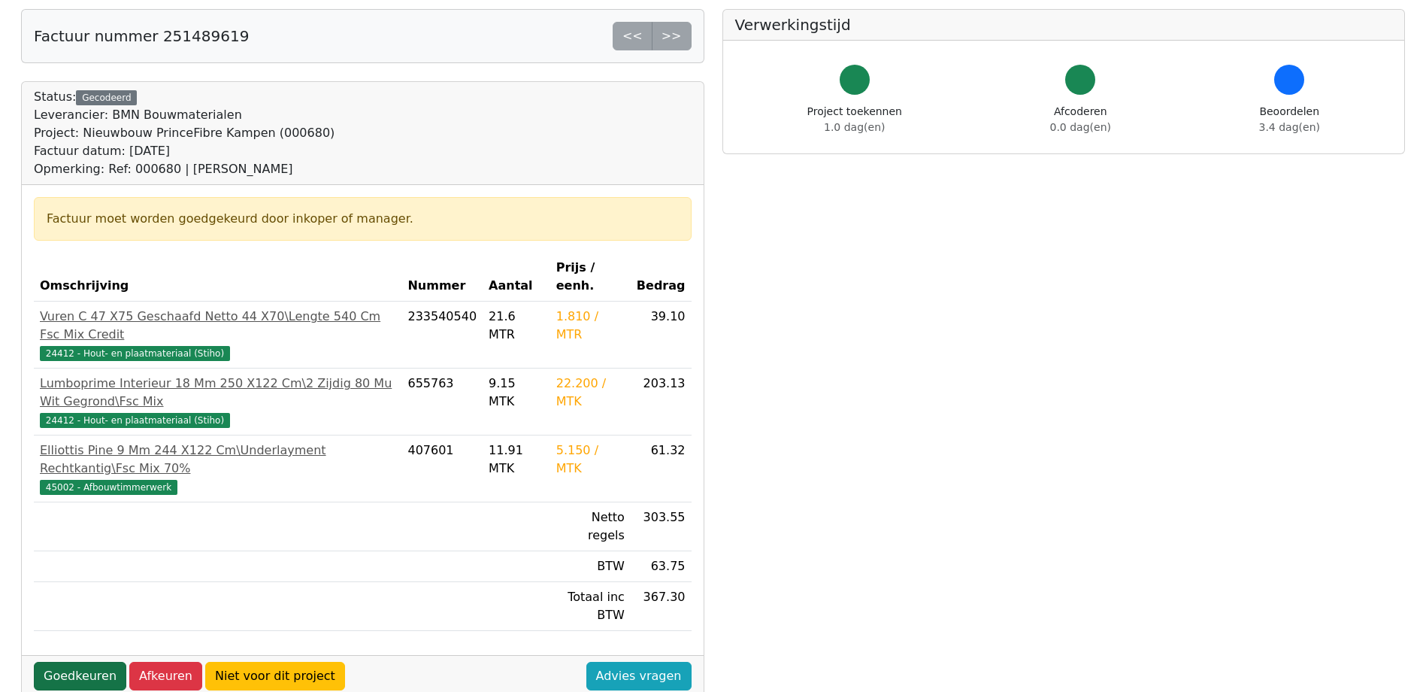 The height and width of the screenshot is (692, 1426). Describe the element at coordinates (184, 133) in the screenshot. I see `div: Project: Nieuwbouw PrinceFibre Kampen (000680)` at that location.